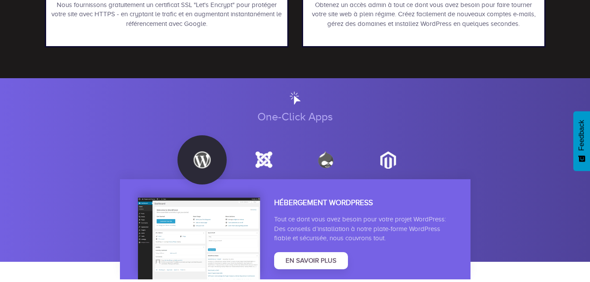 This screenshot has width=590, height=282. Describe the element at coordinates (581, 141) in the screenshot. I see `button: Feedback - Afficher l’enquête` at that location.